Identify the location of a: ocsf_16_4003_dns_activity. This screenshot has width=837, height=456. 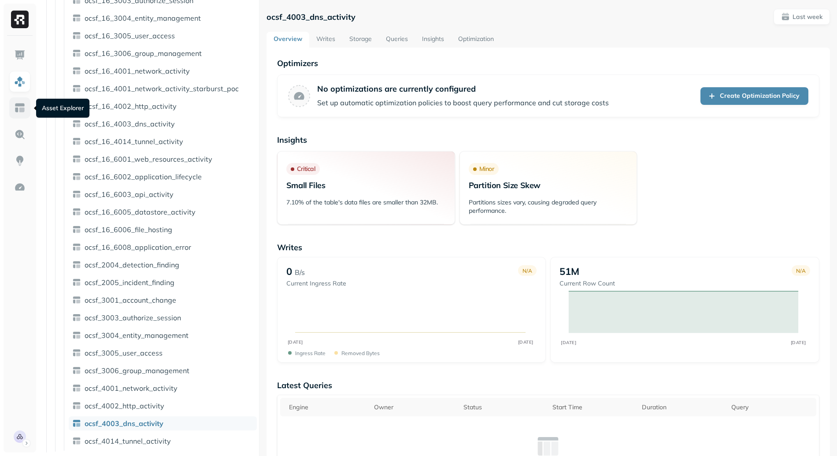
(163, 124).